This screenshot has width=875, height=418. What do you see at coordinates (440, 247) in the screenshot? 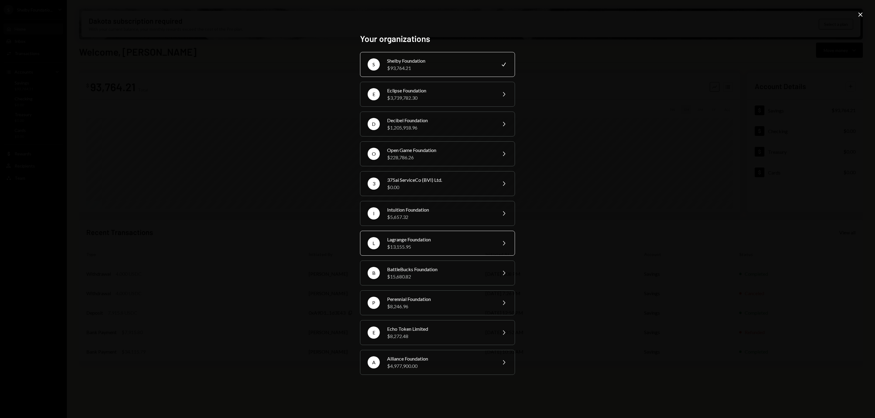
I see `div: $13,155.95` at bounding box center [440, 247].